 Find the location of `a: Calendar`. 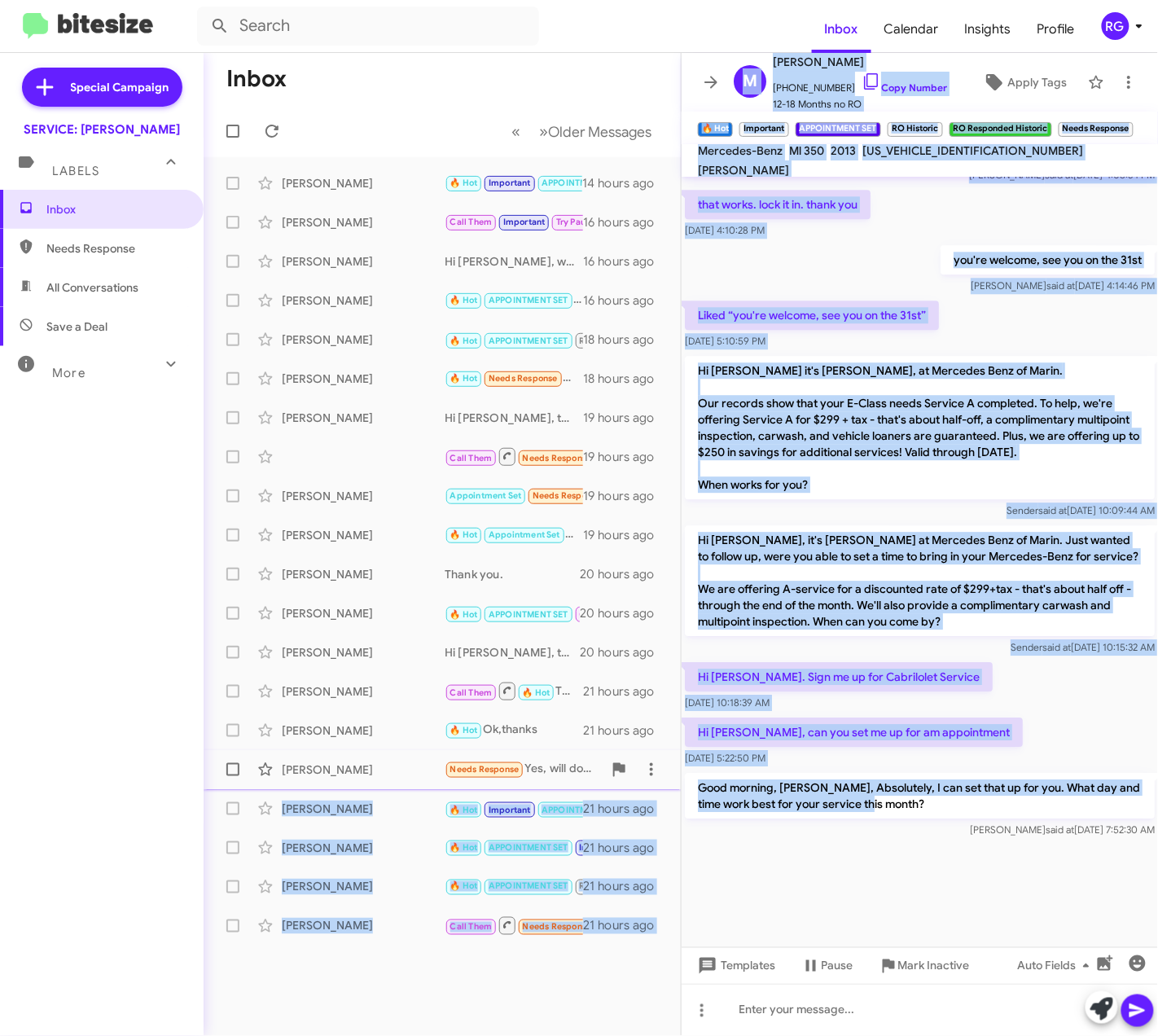

a: Calendar is located at coordinates (912, 30).